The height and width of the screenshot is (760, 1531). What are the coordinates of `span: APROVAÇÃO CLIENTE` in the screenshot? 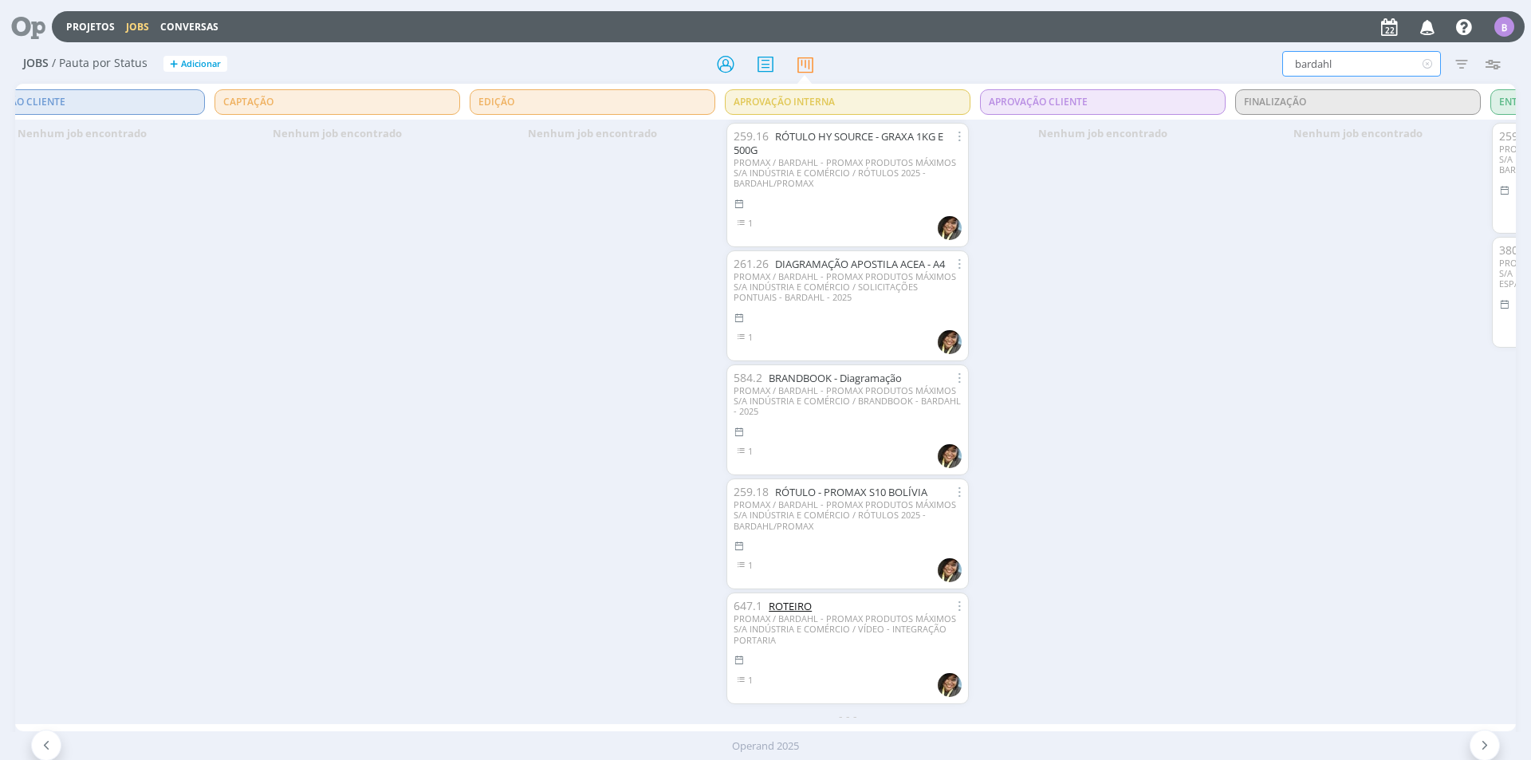 It's located at (1103, 102).